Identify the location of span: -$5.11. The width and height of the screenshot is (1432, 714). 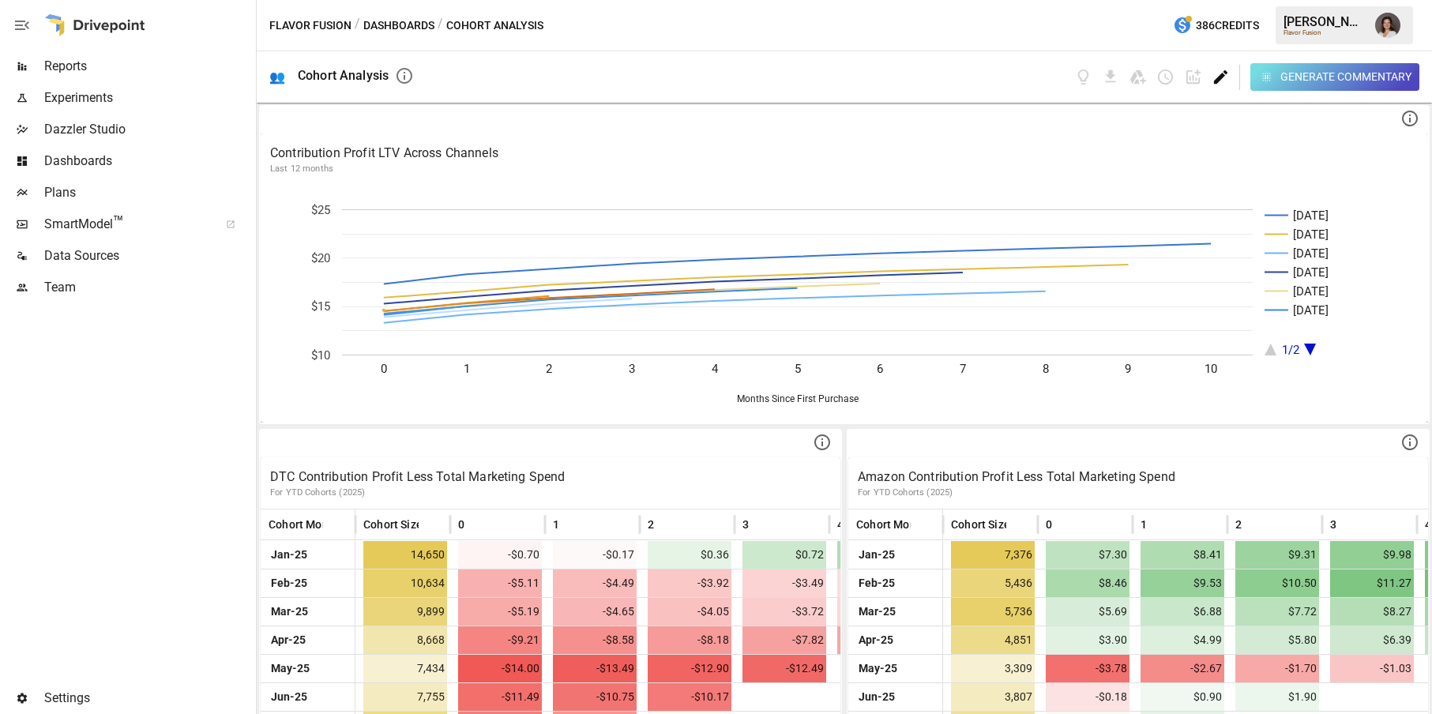
(500, 583).